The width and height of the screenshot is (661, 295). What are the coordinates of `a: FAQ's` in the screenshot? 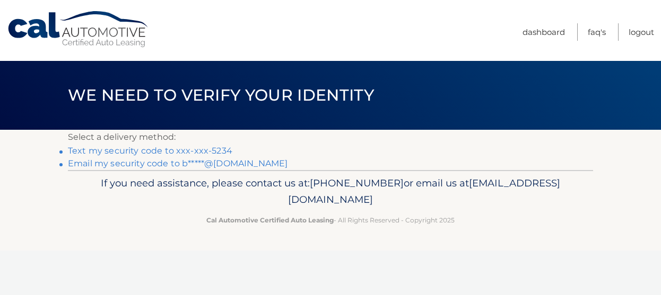 It's located at (596, 32).